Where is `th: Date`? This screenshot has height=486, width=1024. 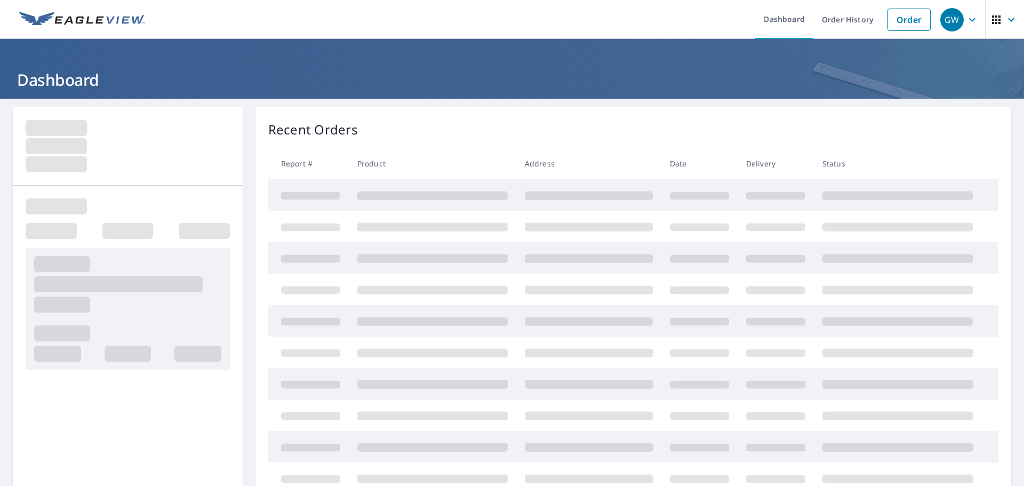 th: Date is located at coordinates (699, 163).